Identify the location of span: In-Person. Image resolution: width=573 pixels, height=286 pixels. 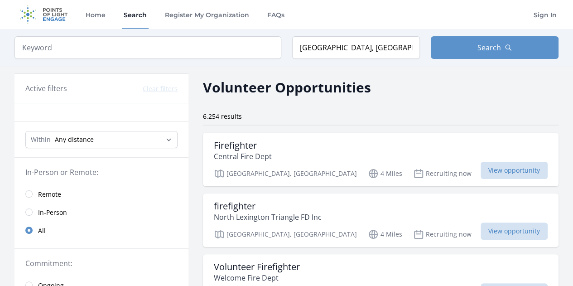
(53, 213).